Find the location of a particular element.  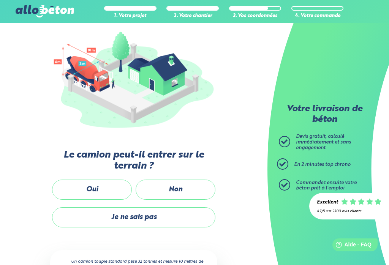

span: Aide - FAQ is located at coordinates (36, 9).